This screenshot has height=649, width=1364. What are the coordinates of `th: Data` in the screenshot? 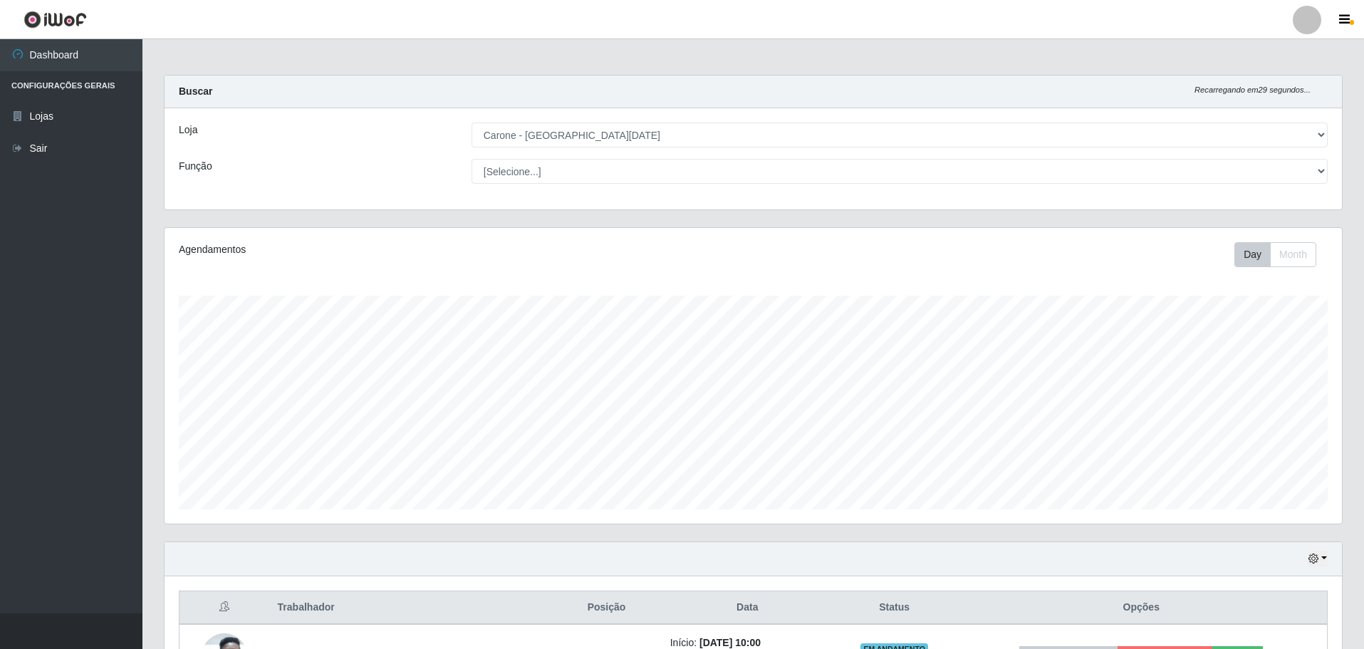 It's located at (747, 608).